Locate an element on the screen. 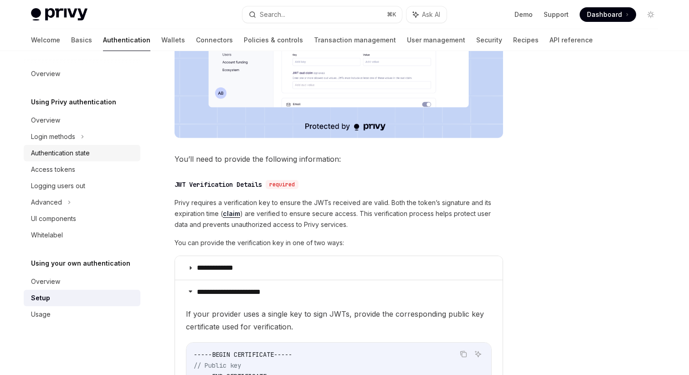  span: Privy requires a verification key to ensure the JWTs received are valid. Both the token’s signatu... is located at coordinates (339, 214).